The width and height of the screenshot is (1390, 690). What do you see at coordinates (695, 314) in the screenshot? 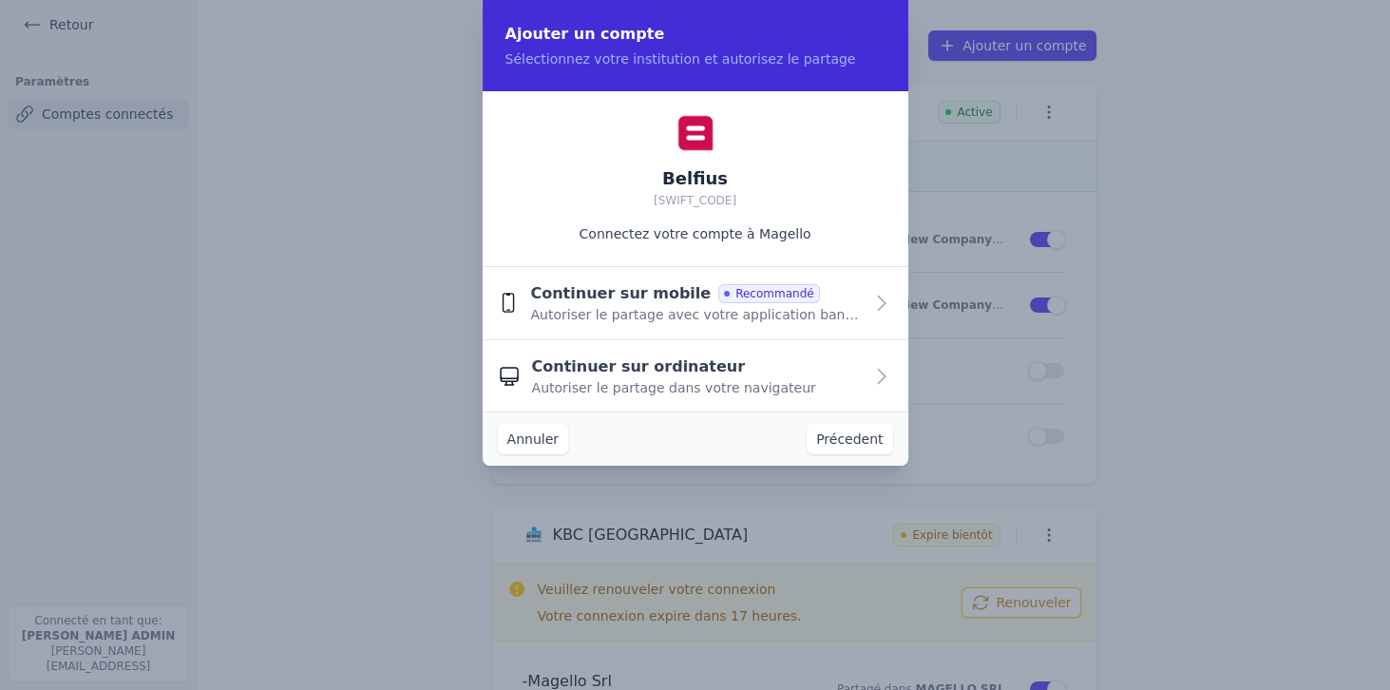
I see `span: Autoriser le partage avec votre application bancaire` at bounding box center [695, 314].